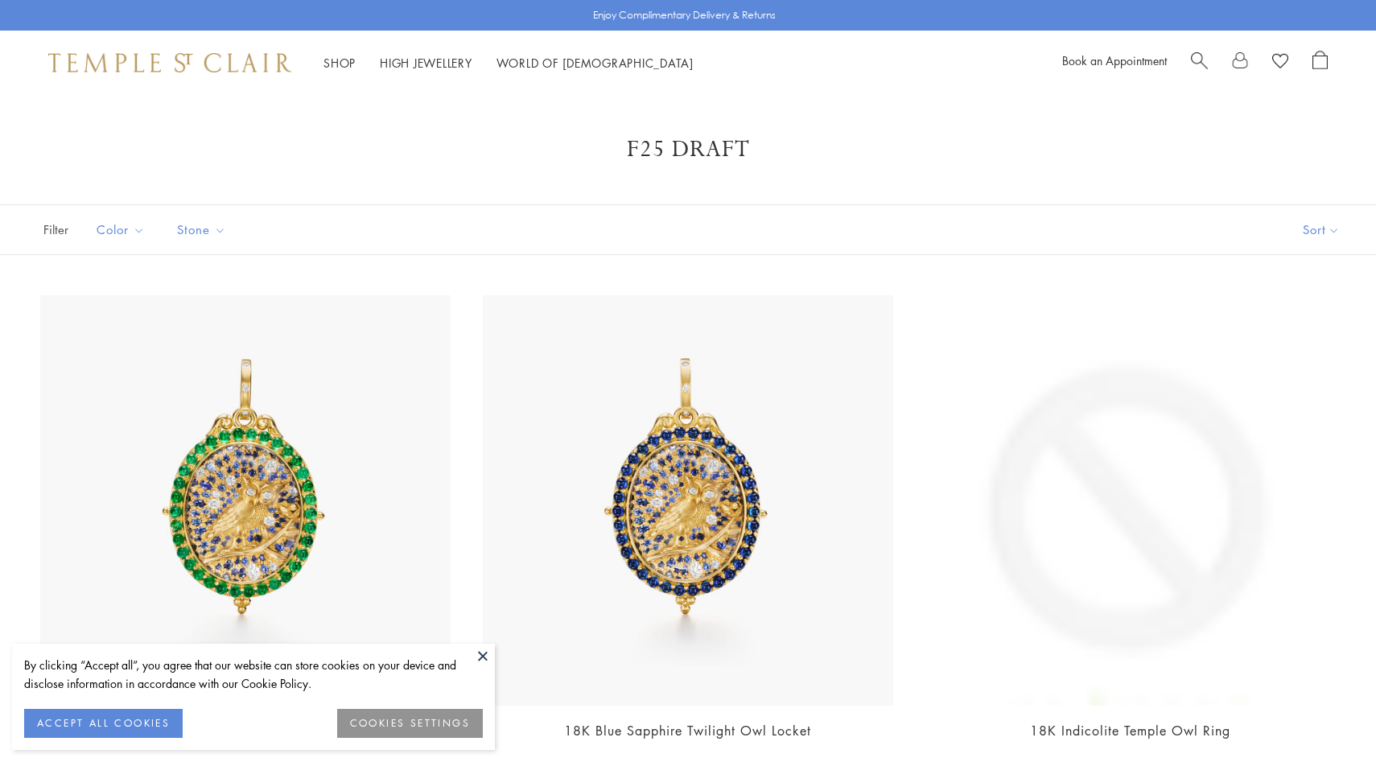  I want to click on a: 18K Emerald Nocturne Owl Locket, so click(245, 501).